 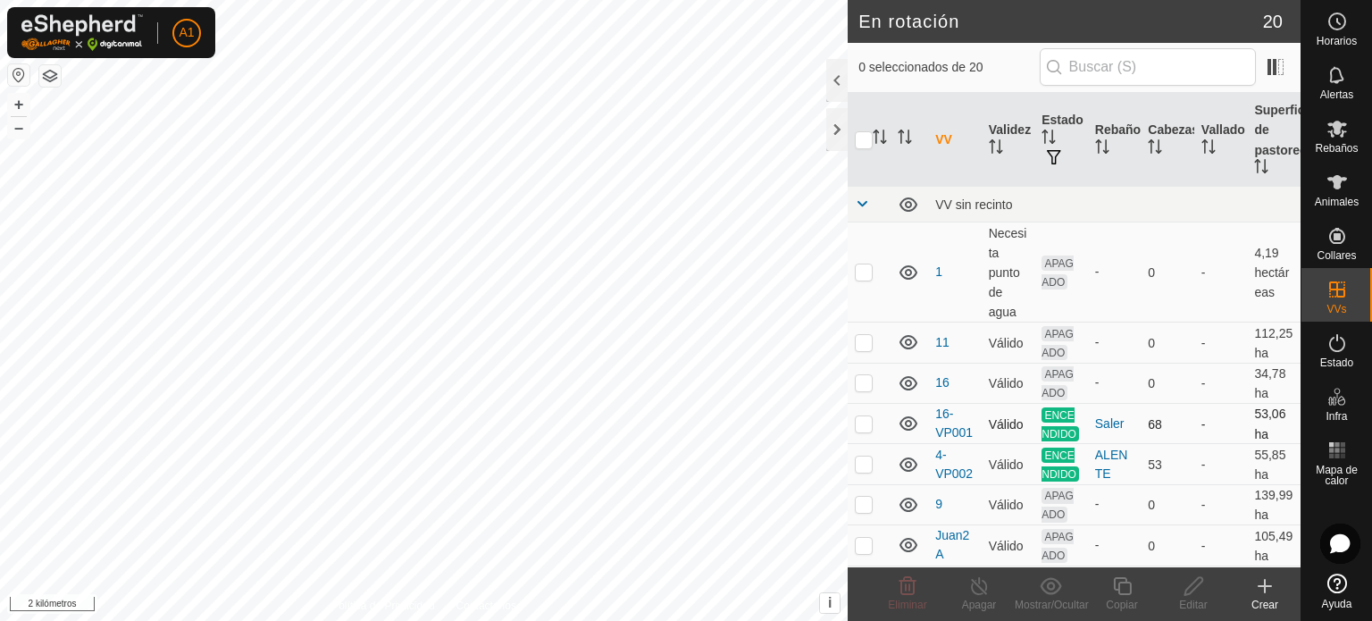 I want to click on font: Horarios, so click(x=1336, y=41).